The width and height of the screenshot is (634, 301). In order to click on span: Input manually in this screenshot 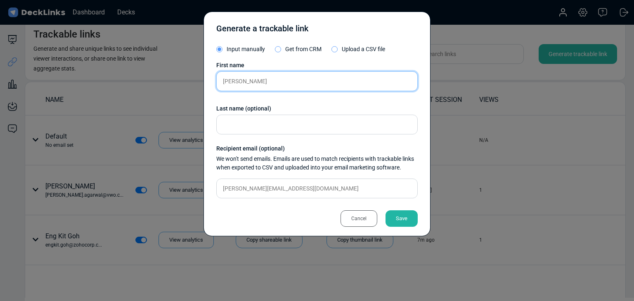, I will do `click(245, 49)`.